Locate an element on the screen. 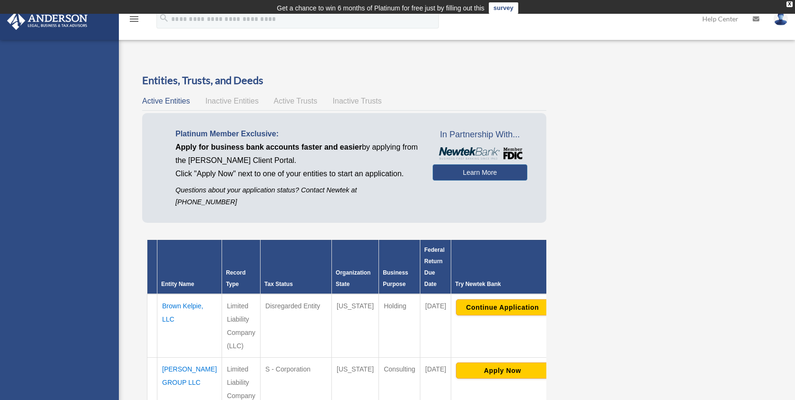 The height and width of the screenshot is (400, 795). th: Organization State is located at coordinates (355, 267).